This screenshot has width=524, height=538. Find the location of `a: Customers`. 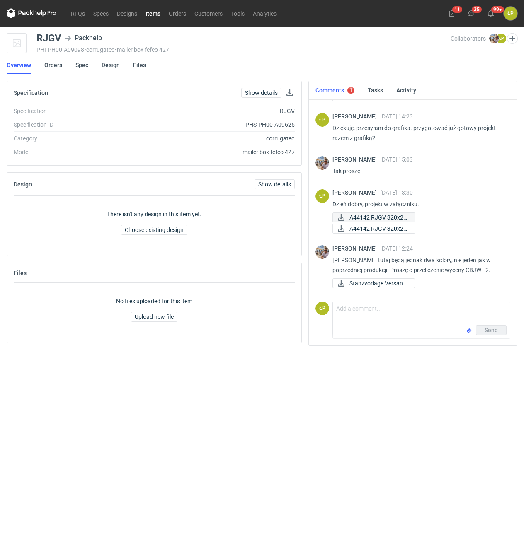

a: Customers is located at coordinates (208, 13).